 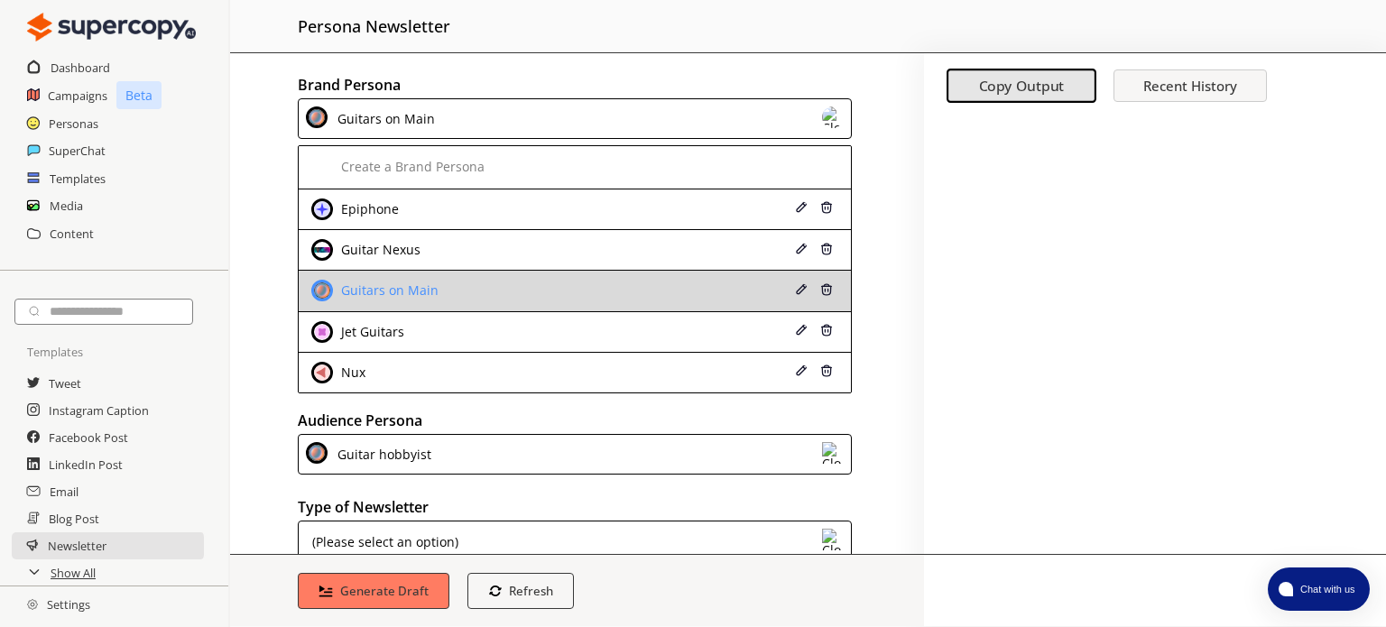 I want to click on a: Campaigns, so click(x=78, y=96).